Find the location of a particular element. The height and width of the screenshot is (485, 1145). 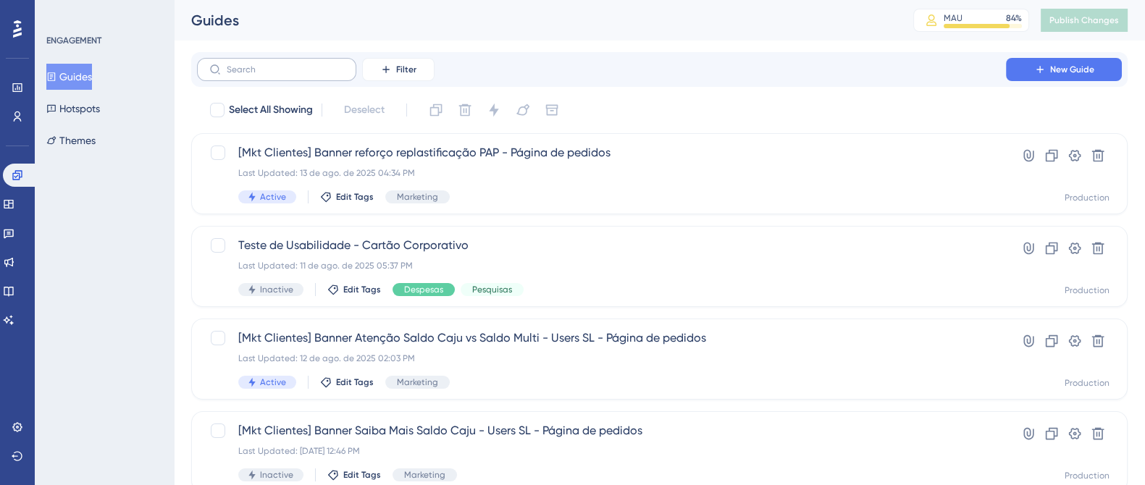

button: Deselect is located at coordinates (364, 110).